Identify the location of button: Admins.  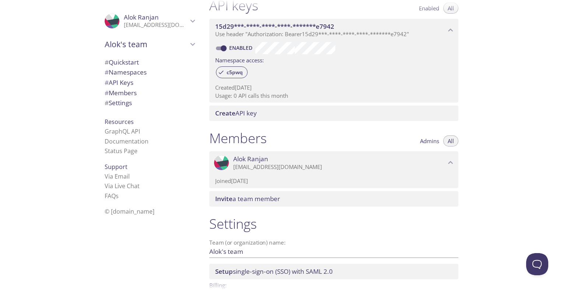
(430, 141).